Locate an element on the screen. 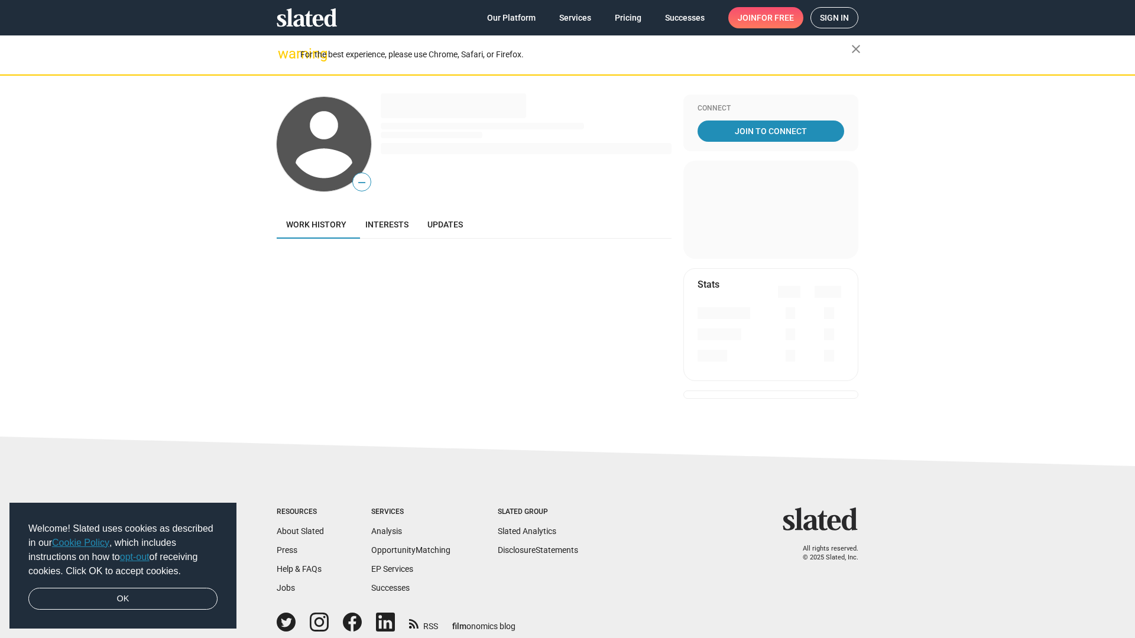 The width and height of the screenshot is (1135, 638). p: All rights reserved. © 2025 Slated, Inc. is located at coordinates (824, 553).